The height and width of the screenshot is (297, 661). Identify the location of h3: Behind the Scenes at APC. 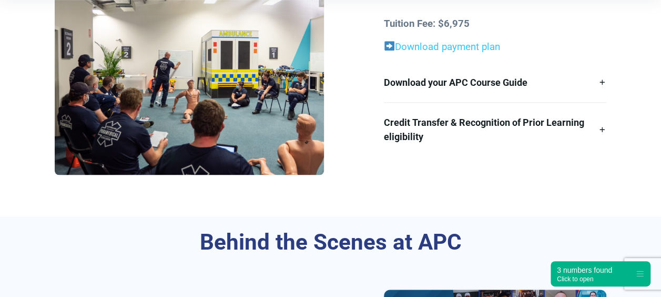
(330, 242).